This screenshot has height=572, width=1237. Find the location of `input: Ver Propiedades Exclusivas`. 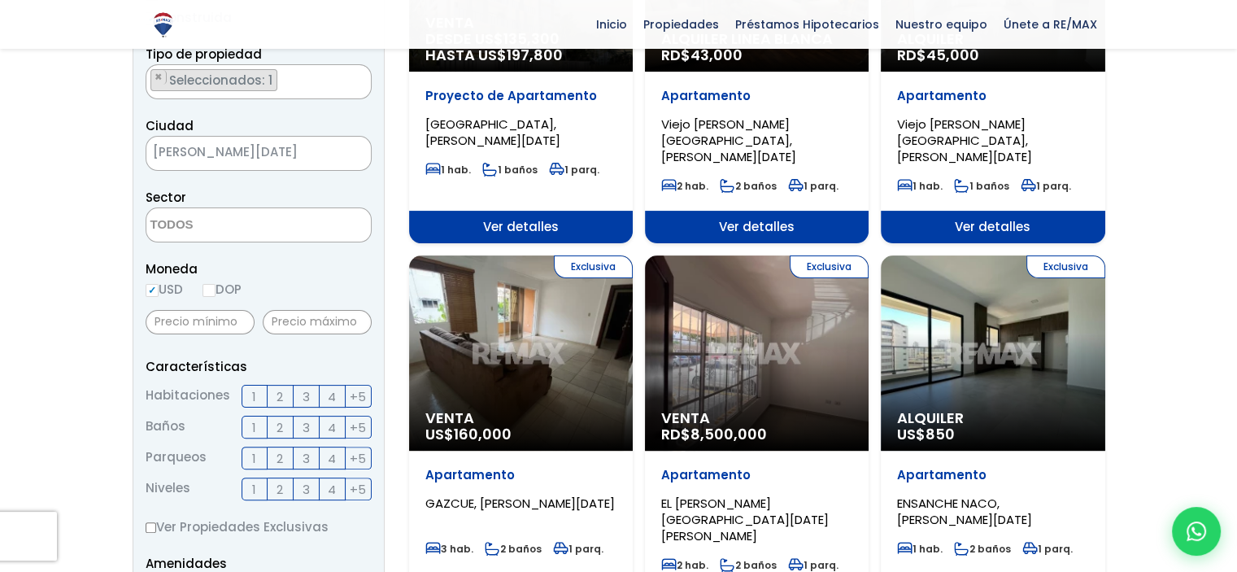

input: Ver Propiedades Exclusivas is located at coordinates (150, 527).